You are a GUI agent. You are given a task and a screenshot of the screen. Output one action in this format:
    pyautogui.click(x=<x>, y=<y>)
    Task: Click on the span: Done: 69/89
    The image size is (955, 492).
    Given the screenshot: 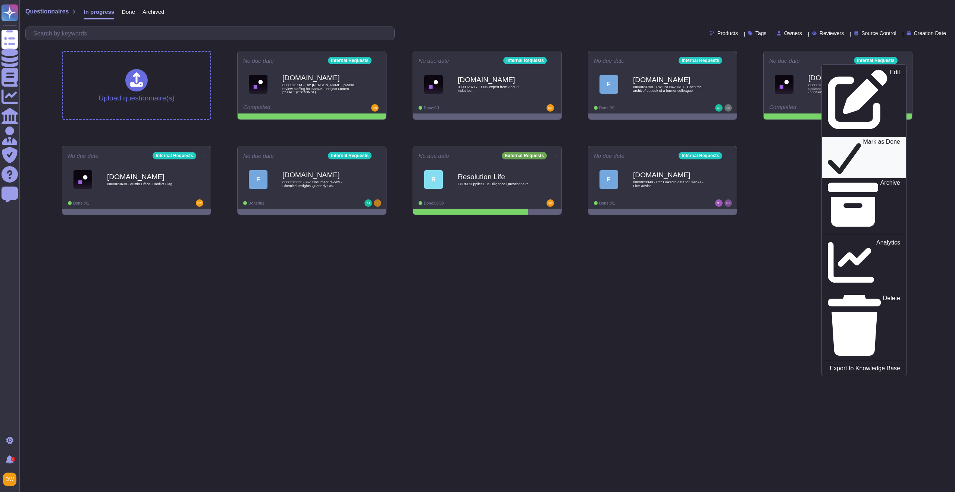 What is the action you would take?
    pyautogui.click(x=433, y=203)
    